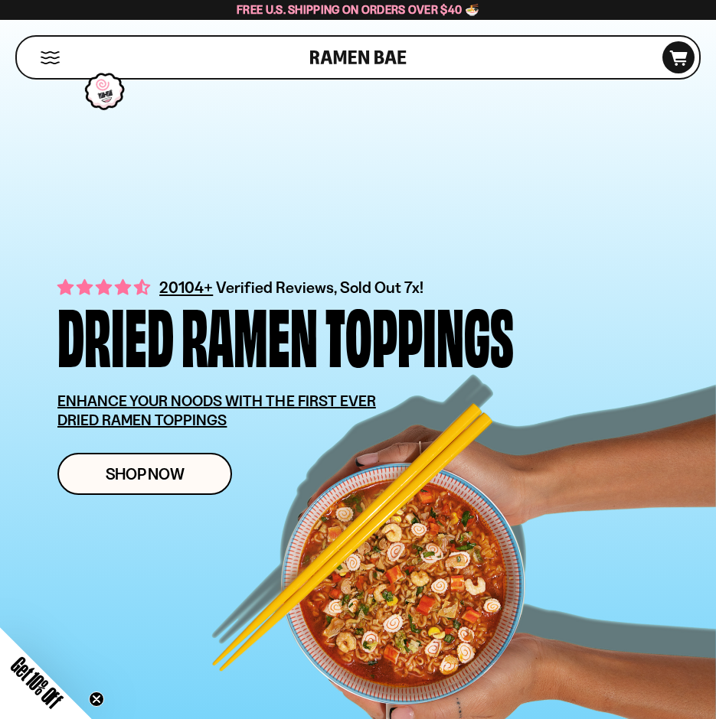  Describe the element at coordinates (37, 683) in the screenshot. I see `span: Get 10% Off` at that location.